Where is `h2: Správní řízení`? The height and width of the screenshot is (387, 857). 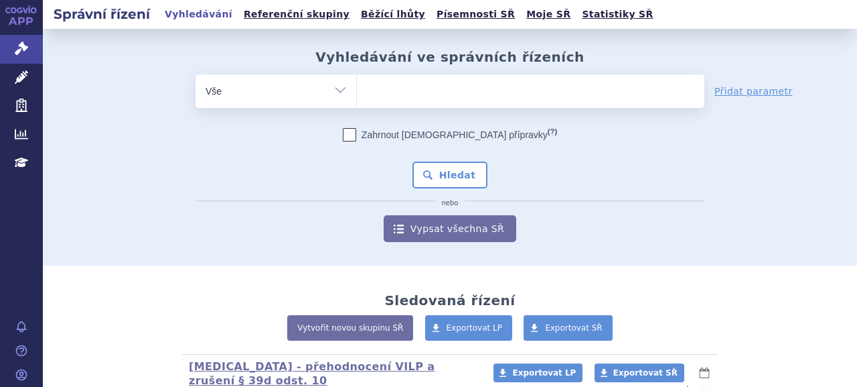
h2: Správní řízení is located at coordinates (102, 14).